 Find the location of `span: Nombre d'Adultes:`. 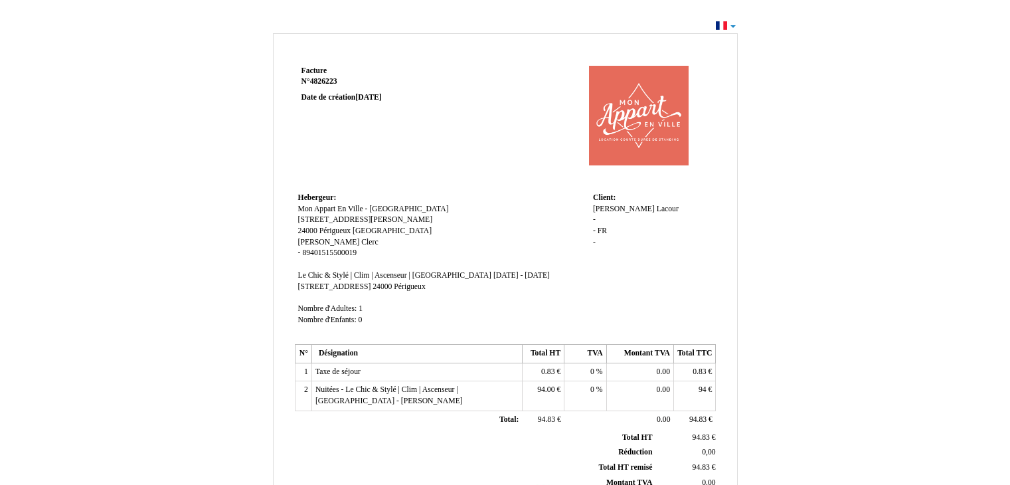

span: Nombre d'Adultes: is located at coordinates (327, 308).